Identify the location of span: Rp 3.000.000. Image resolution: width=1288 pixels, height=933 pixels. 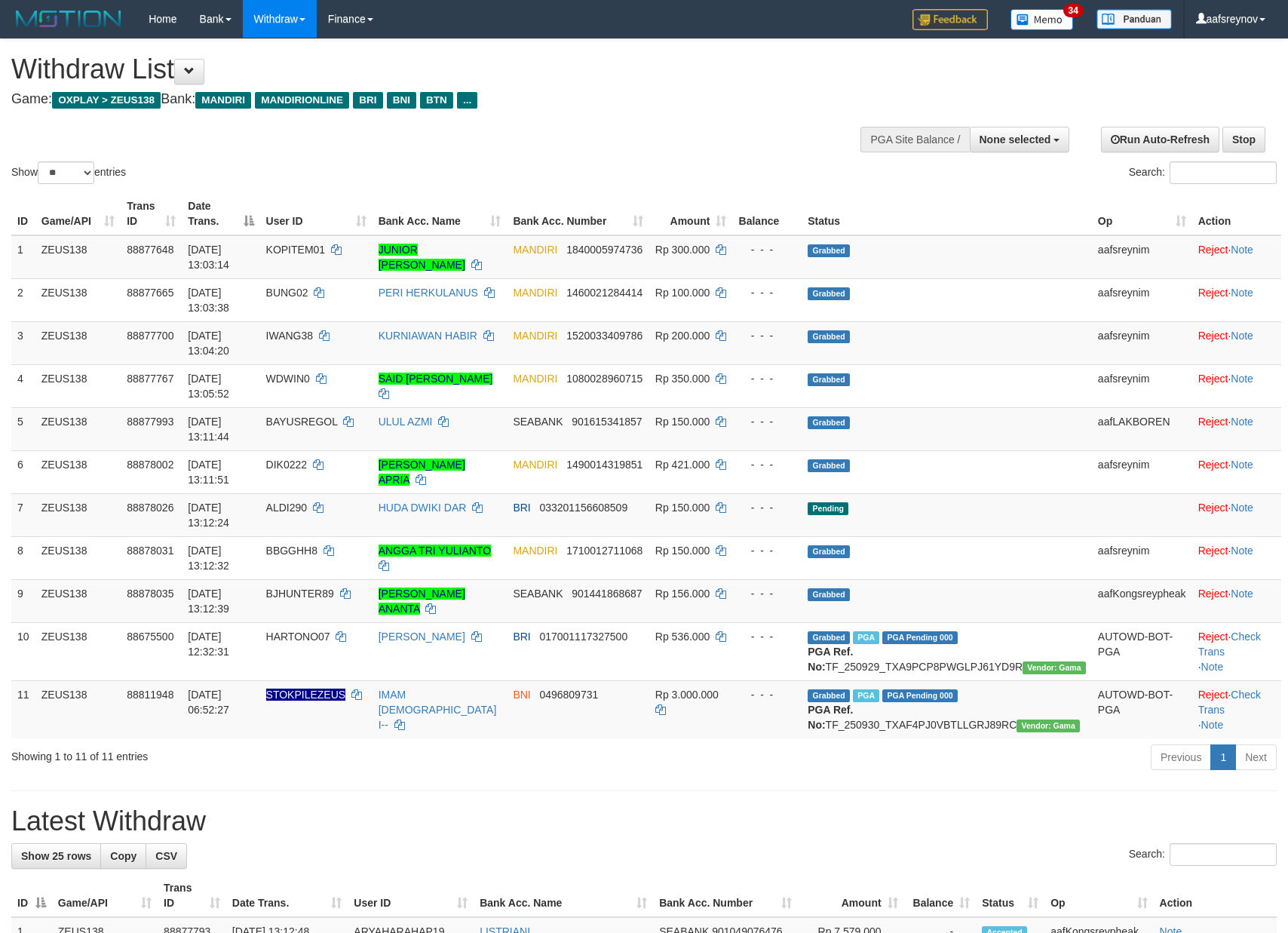
(687, 695).